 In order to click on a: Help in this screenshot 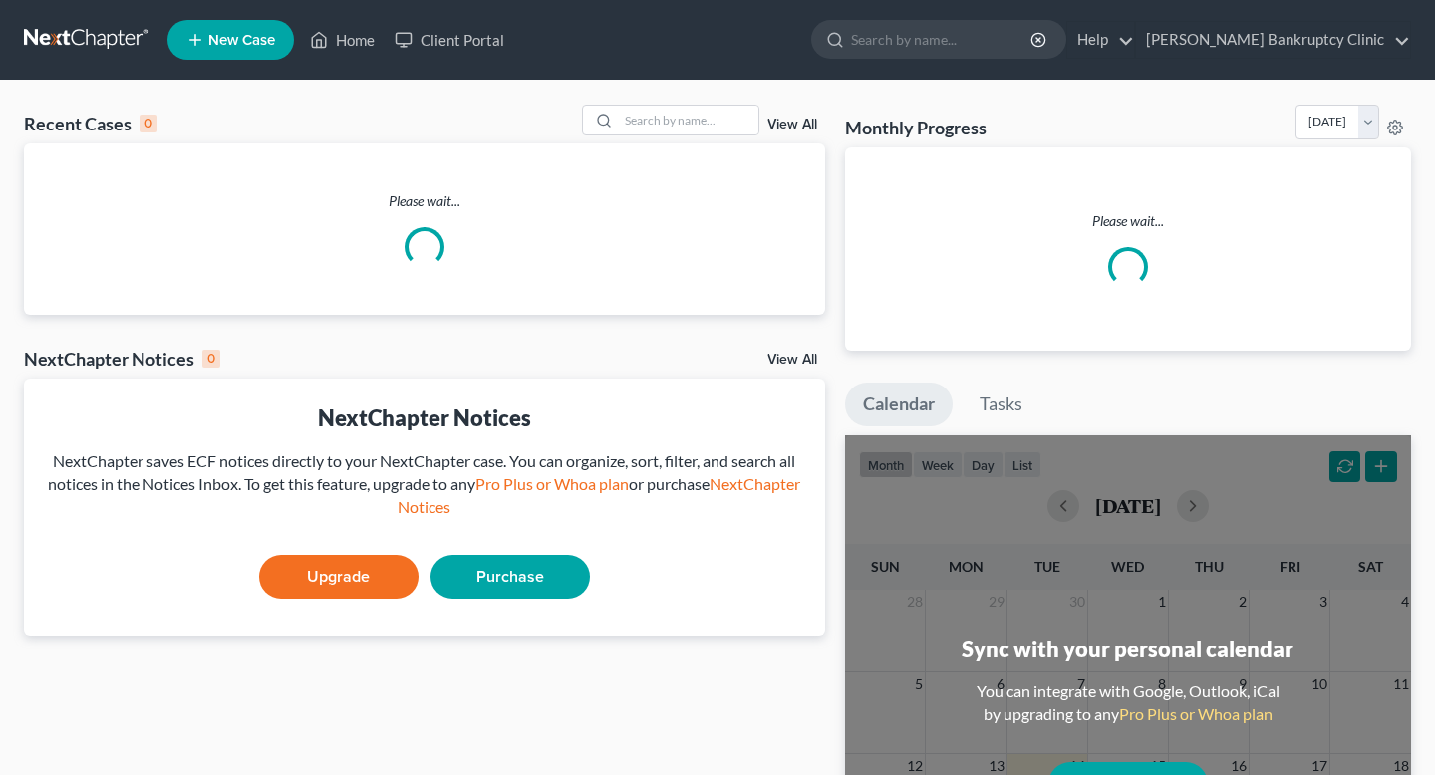, I will do `click(1100, 40)`.